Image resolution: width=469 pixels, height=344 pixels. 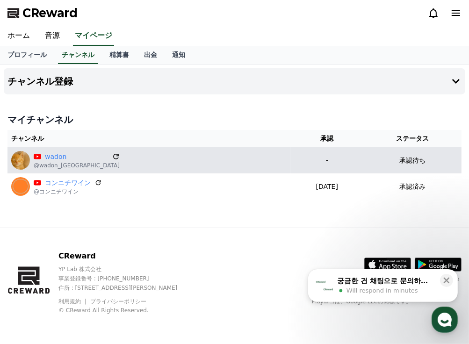 I want to click on a: Home, so click(x=32, y=278).